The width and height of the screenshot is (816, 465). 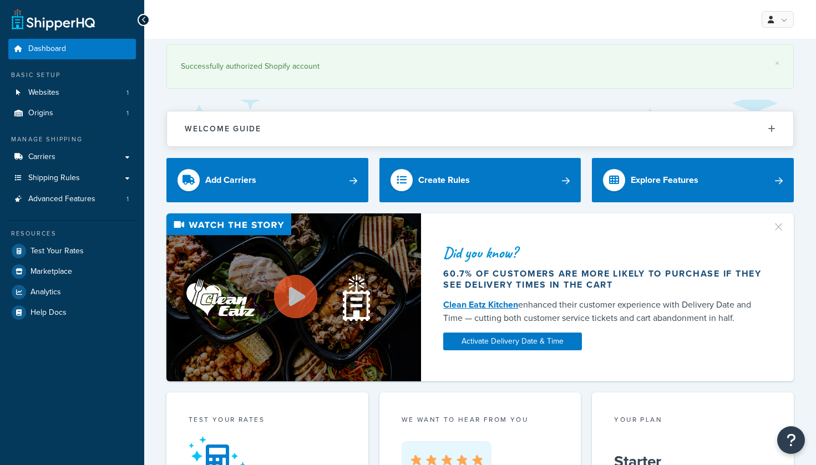 What do you see at coordinates (72, 75) in the screenshot?
I see `div: Basic Setup` at bounding box center [72, 75].